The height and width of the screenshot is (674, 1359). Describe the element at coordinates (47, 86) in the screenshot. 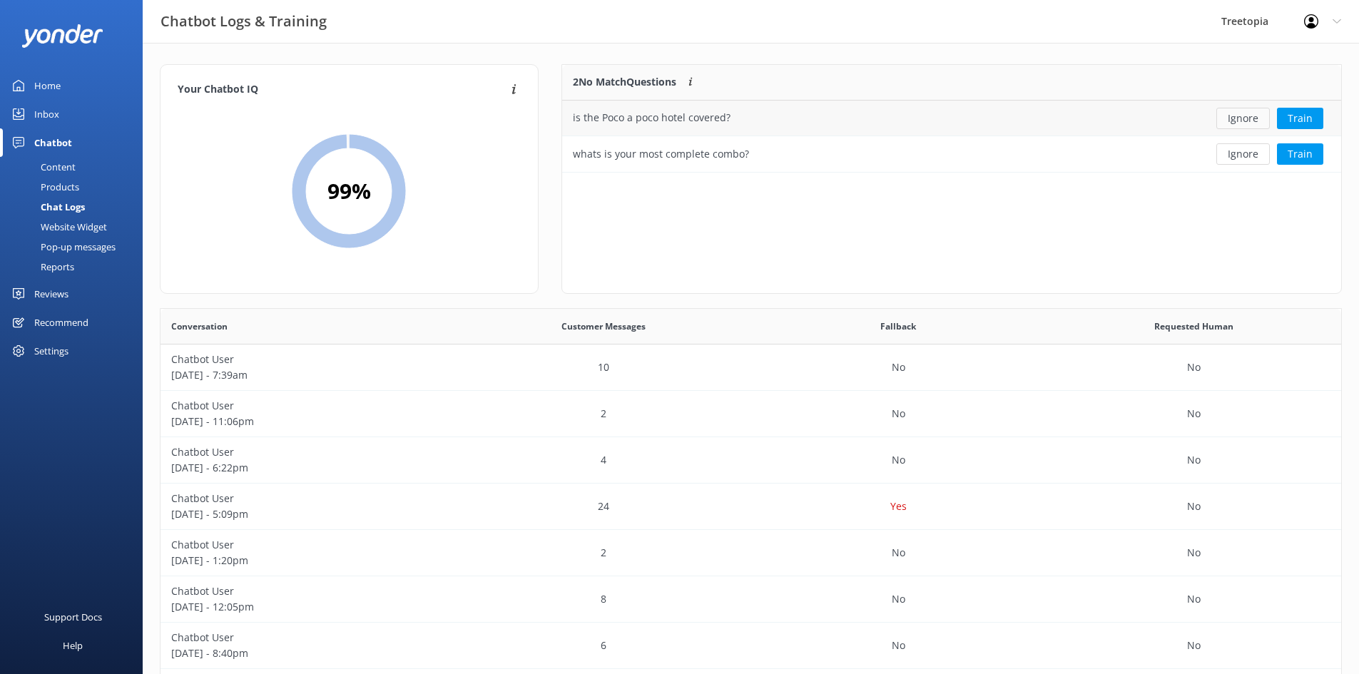

I see `div: Home` at that location.